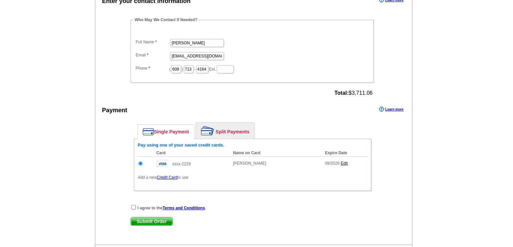 The image size is (513, 247). Describe the element at coordinates (114, 110) in the screenshot. I see `div: Payment` at that location.